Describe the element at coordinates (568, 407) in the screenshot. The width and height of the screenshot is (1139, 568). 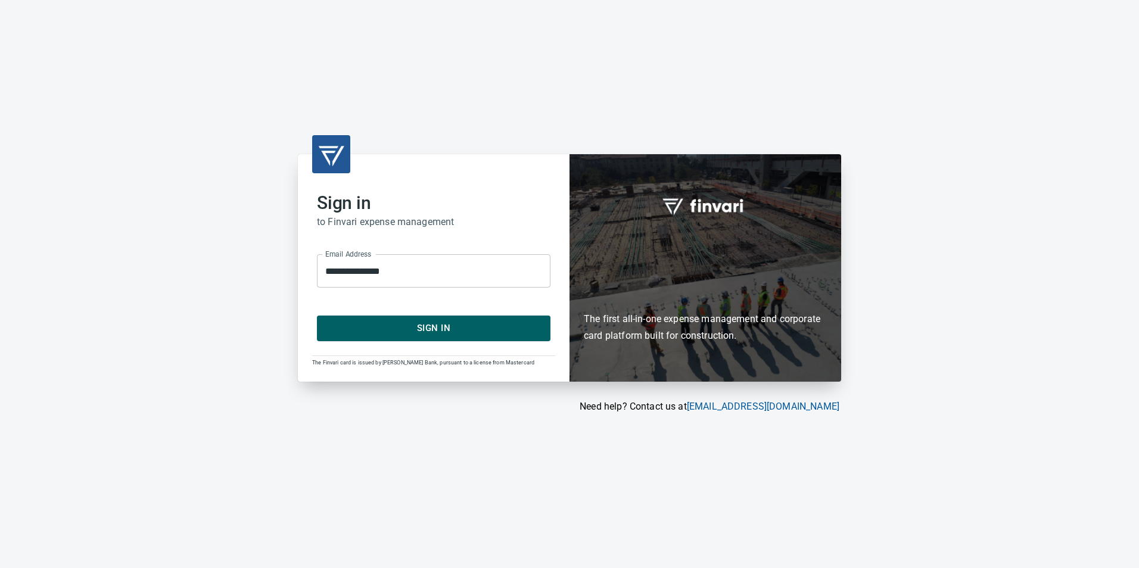
I see `p: Need help? Contact us at` at that location.